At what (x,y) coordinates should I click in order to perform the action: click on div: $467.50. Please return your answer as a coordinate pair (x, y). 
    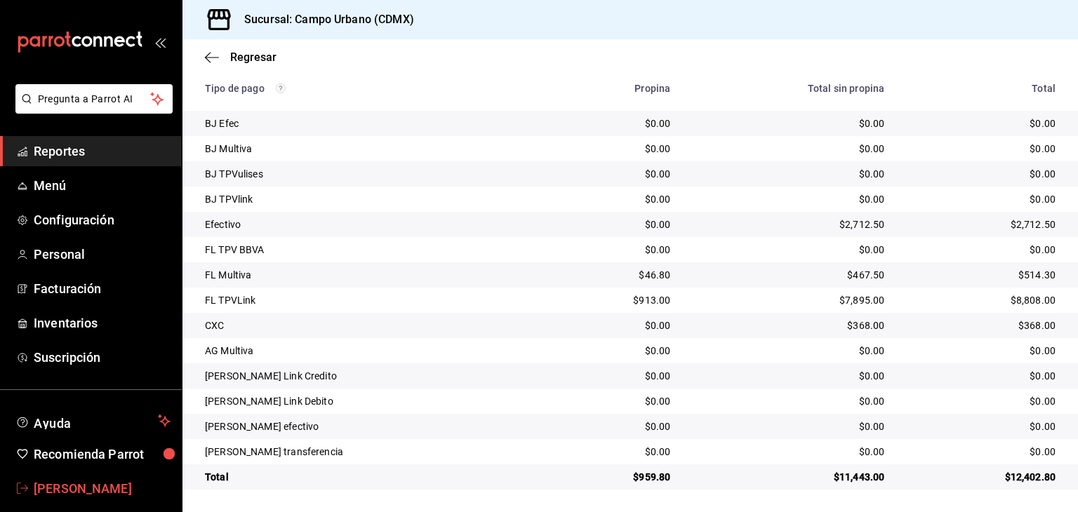
    Looking at the image, I should click on (788, 275).